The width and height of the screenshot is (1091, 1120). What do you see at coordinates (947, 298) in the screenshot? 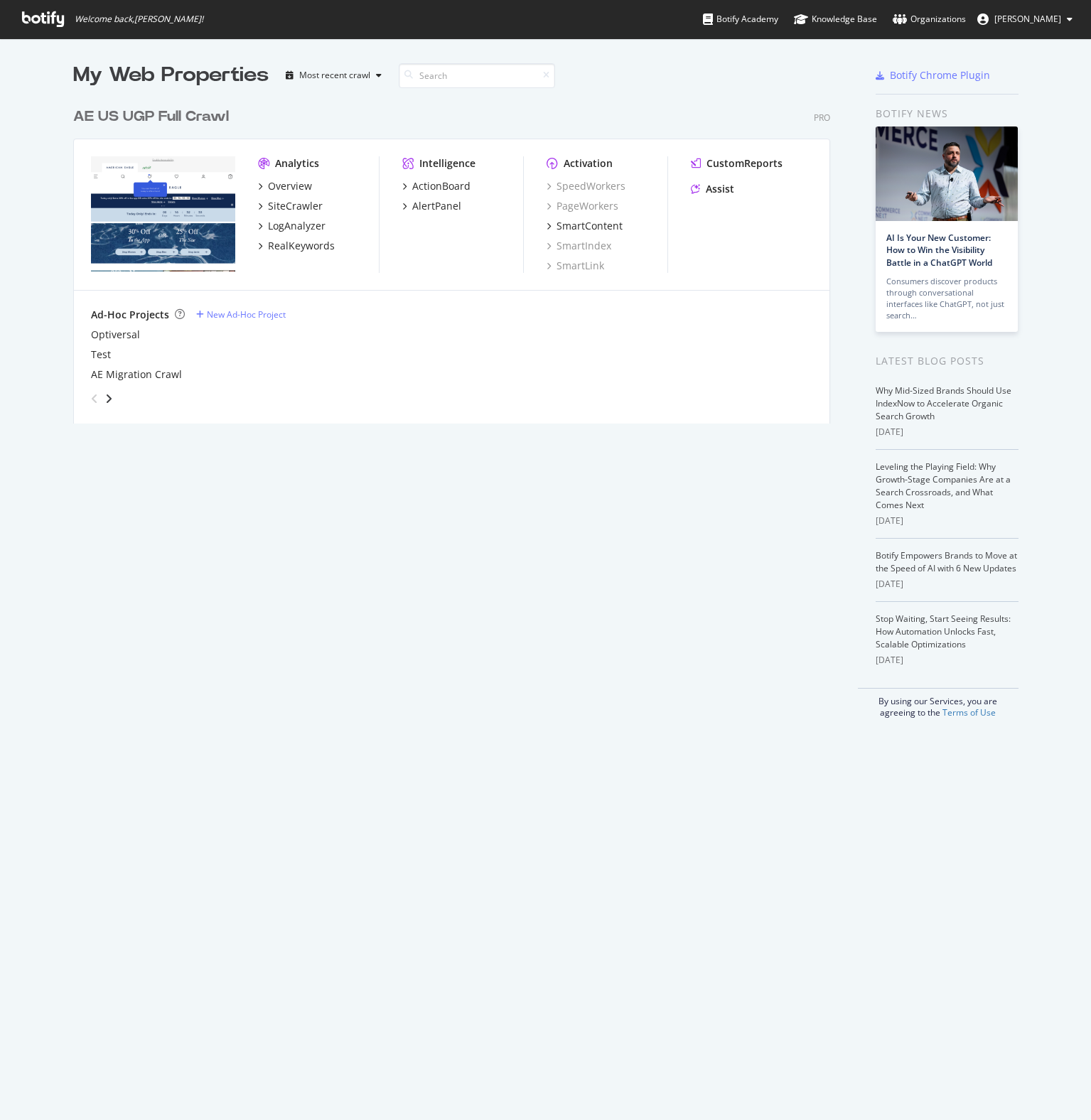
I see `div: Consumers discover products through conversational interfaces like ChatGPT, not just search…` at bounding box center [947, 298].